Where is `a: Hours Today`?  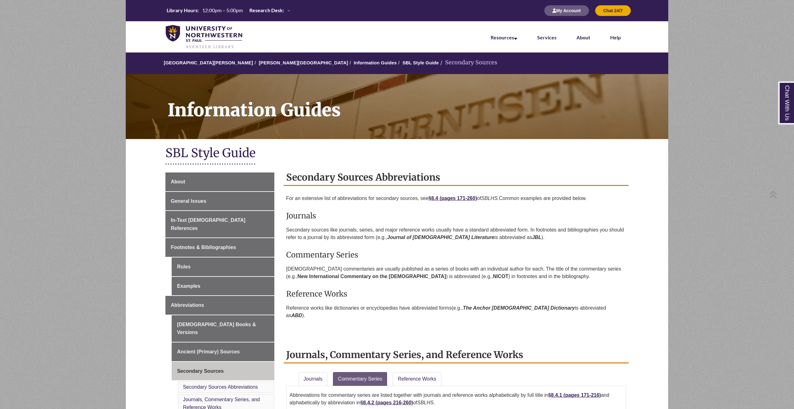 a: Hours Today is located at coordinates (229, 11).